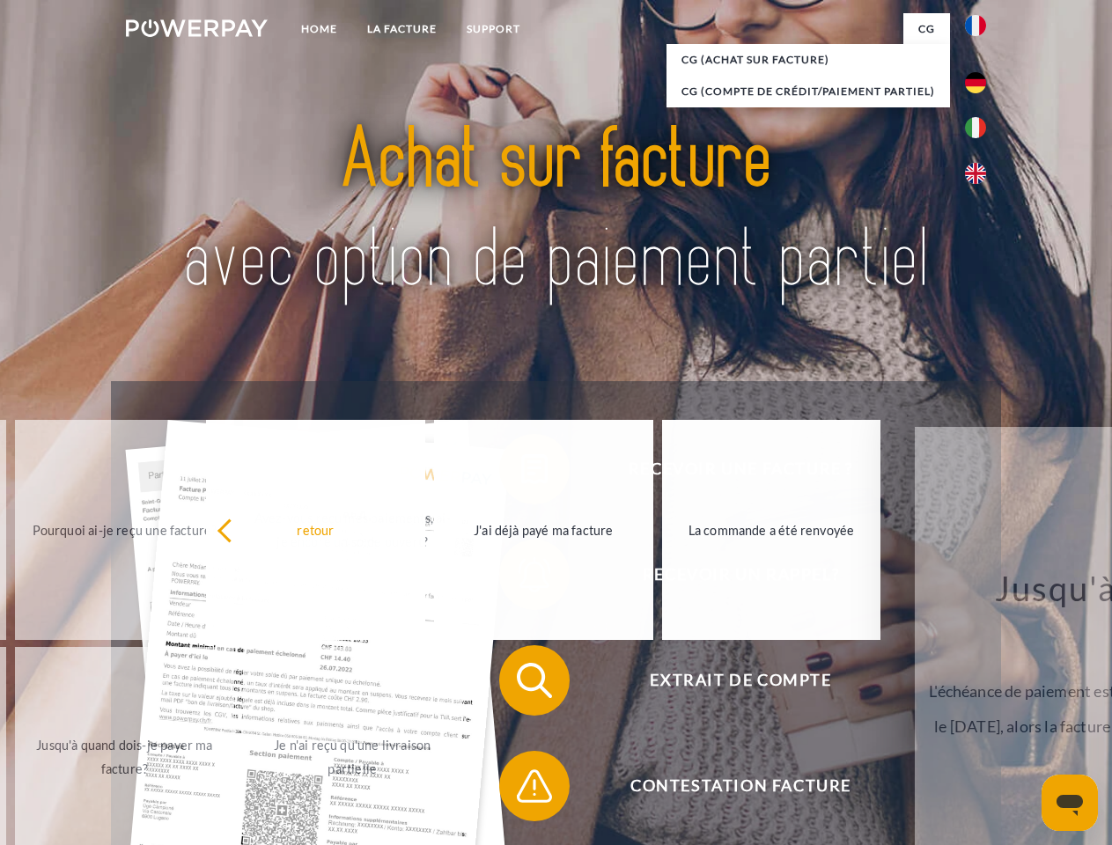 This screenshot has width=1112, height=845. Describe the element at coordinates (493, 29) in the screenshot. I see `a: Support` at that location.